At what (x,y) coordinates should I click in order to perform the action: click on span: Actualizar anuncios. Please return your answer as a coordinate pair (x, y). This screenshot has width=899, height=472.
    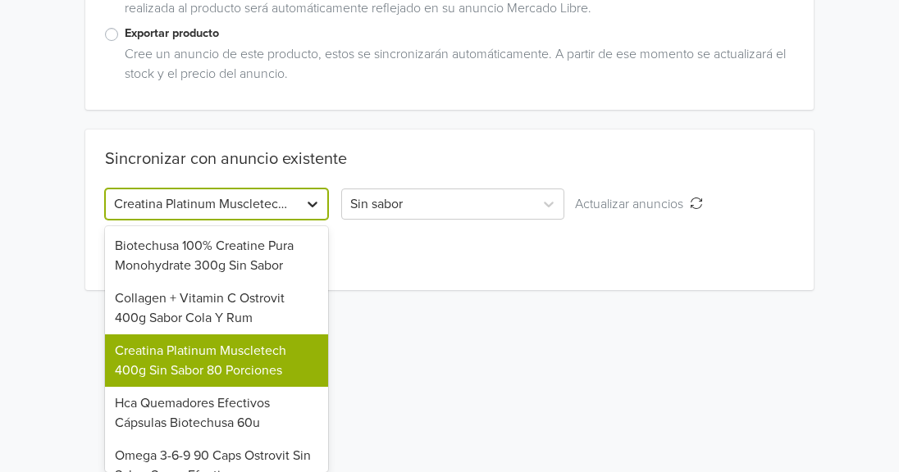
    Looking at the image, I should click on (632, 204).